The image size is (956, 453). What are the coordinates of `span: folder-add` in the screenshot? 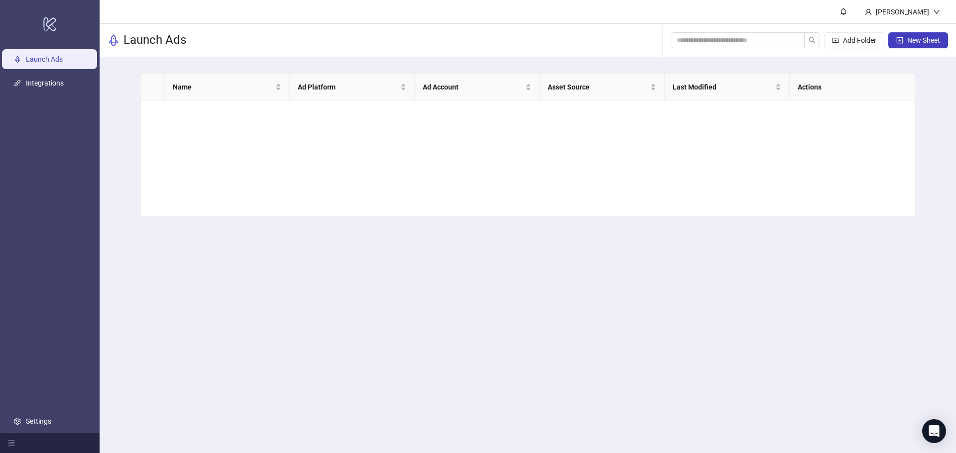 It's located at (835, 40).